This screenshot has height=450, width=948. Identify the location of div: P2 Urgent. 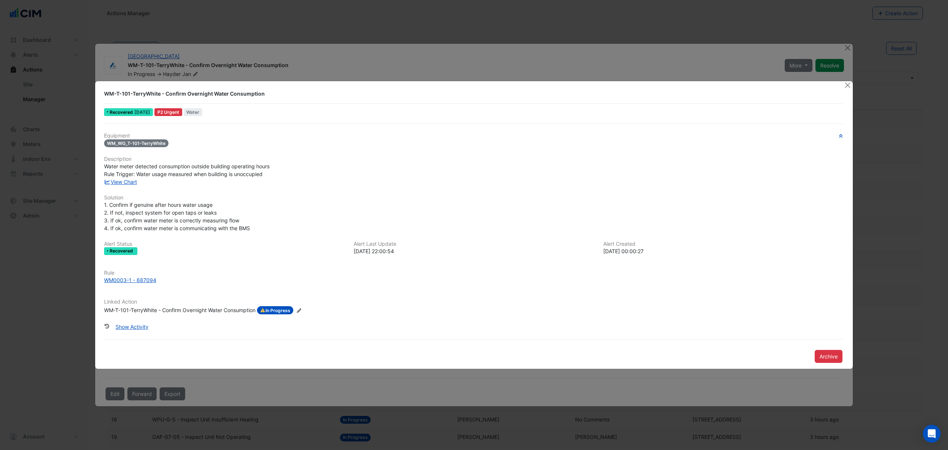
(168, 112).